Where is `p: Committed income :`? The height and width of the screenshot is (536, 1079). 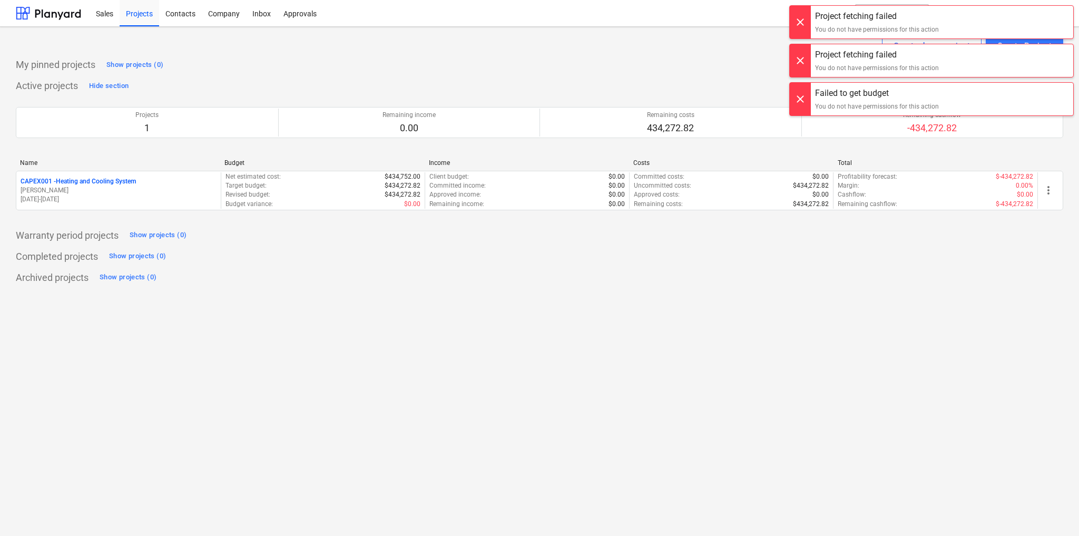 p: Committed income : is located at coordinates (457, 186).